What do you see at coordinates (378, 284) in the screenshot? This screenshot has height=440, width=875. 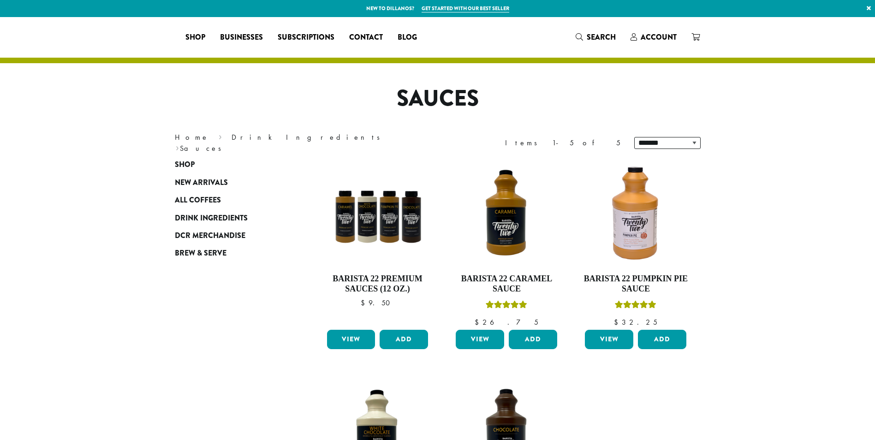 I see `h4: Barista 22 Premium Sauces (12 oz.)` at bounding box center [378, 284].